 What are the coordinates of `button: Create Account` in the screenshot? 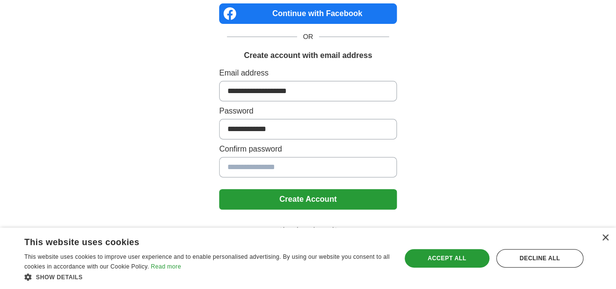 It's located at (308, 199).